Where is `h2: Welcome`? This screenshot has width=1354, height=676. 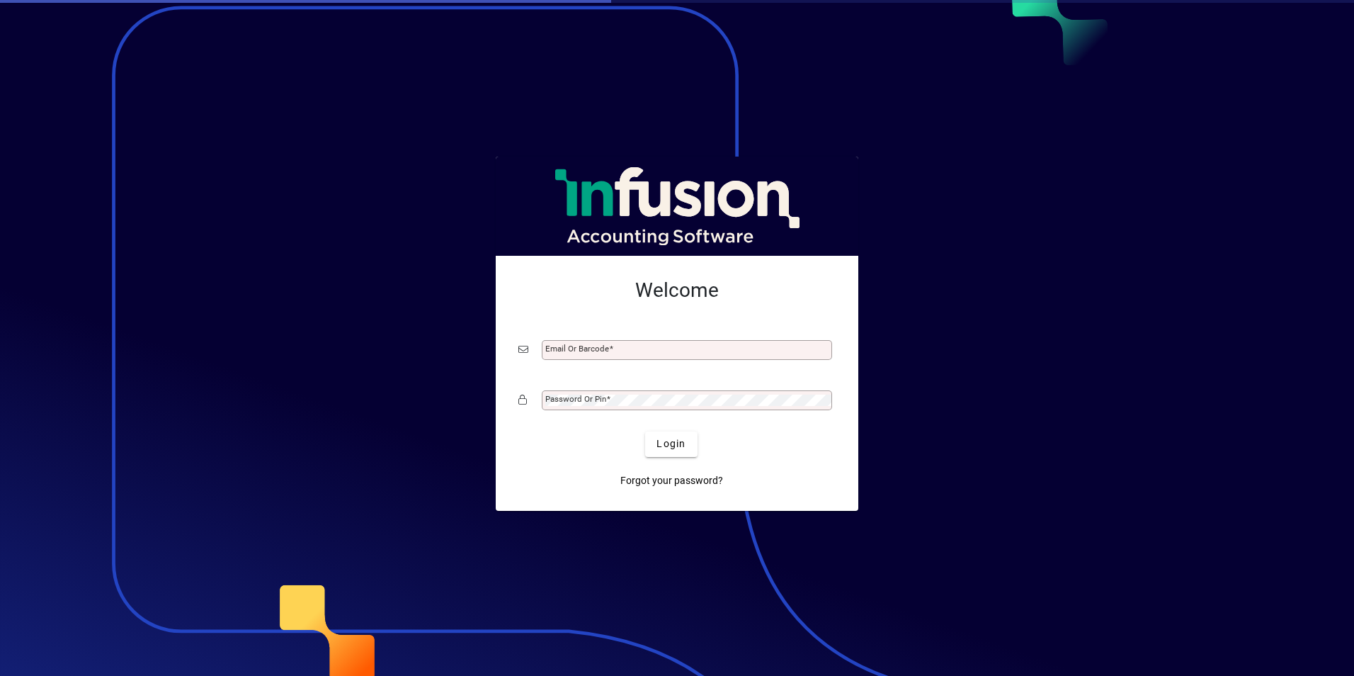 h2: Welcome is located at coordinates (677, 290).